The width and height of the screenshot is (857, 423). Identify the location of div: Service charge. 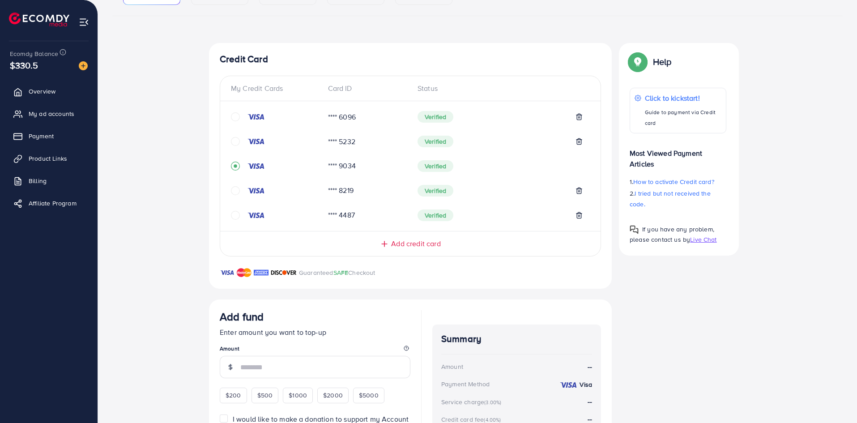
(473, 402).